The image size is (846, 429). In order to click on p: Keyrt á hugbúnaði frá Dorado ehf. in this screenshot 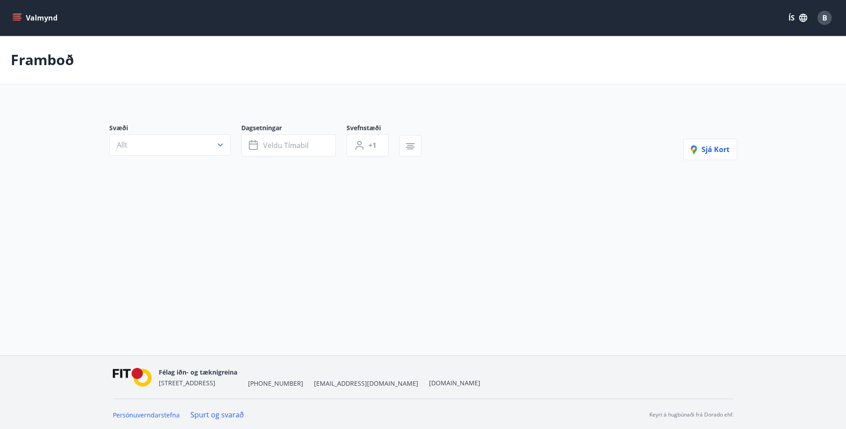, I will do `click(691, 415)`.